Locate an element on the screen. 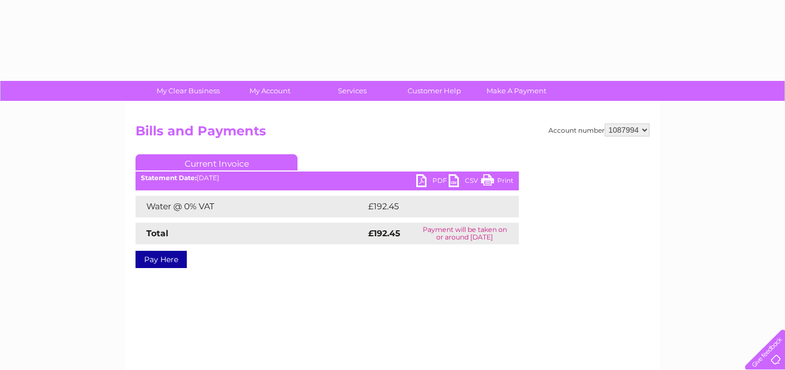 The image size is (785, 370). td: Water @ 0% VAT is located at coordinates (251, 207).